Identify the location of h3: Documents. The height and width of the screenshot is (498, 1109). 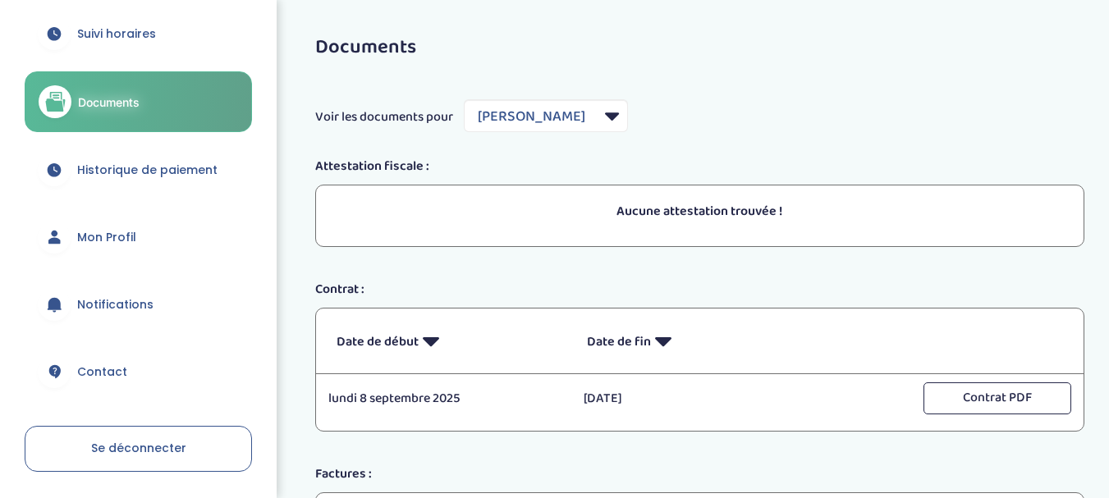
(700, 48).